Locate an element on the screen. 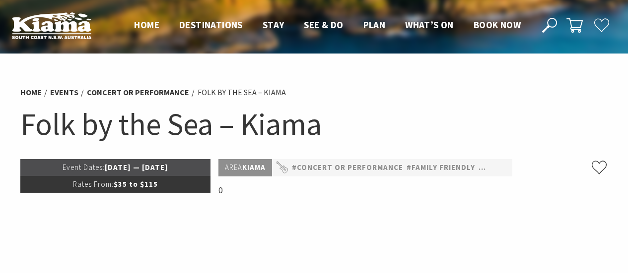 The width and height of the screenshot is (628, 273). a: See & Do is located at coordinates (323, 25).